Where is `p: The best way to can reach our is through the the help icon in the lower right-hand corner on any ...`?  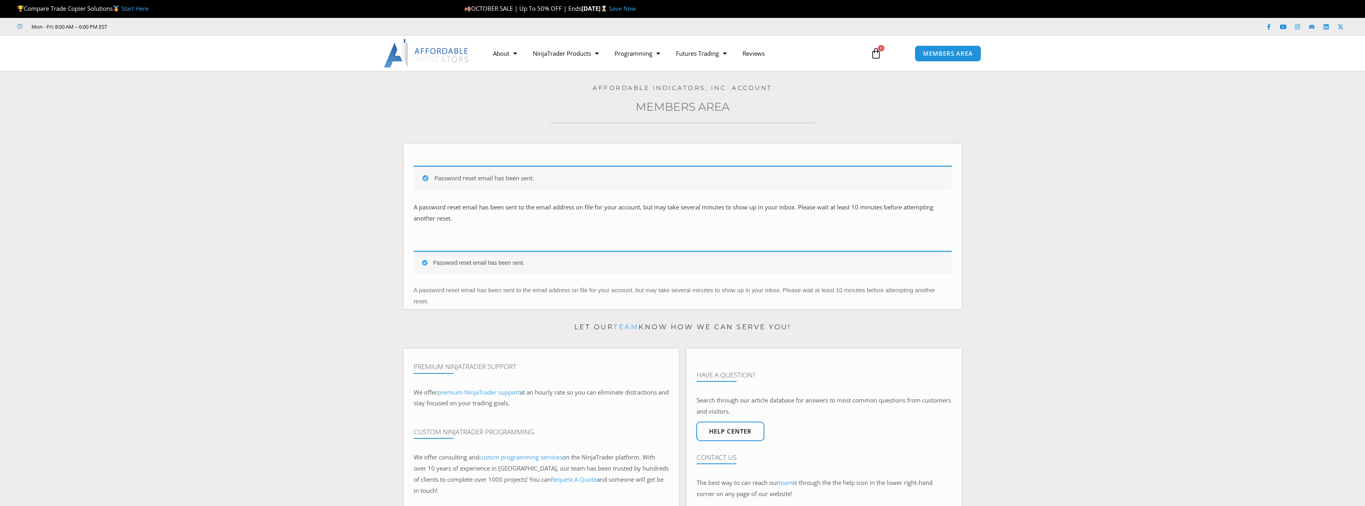
p: The best way to can reach our is through the the help icon in the lower right-hand corner on any ... is located at coordinates (824, 489).